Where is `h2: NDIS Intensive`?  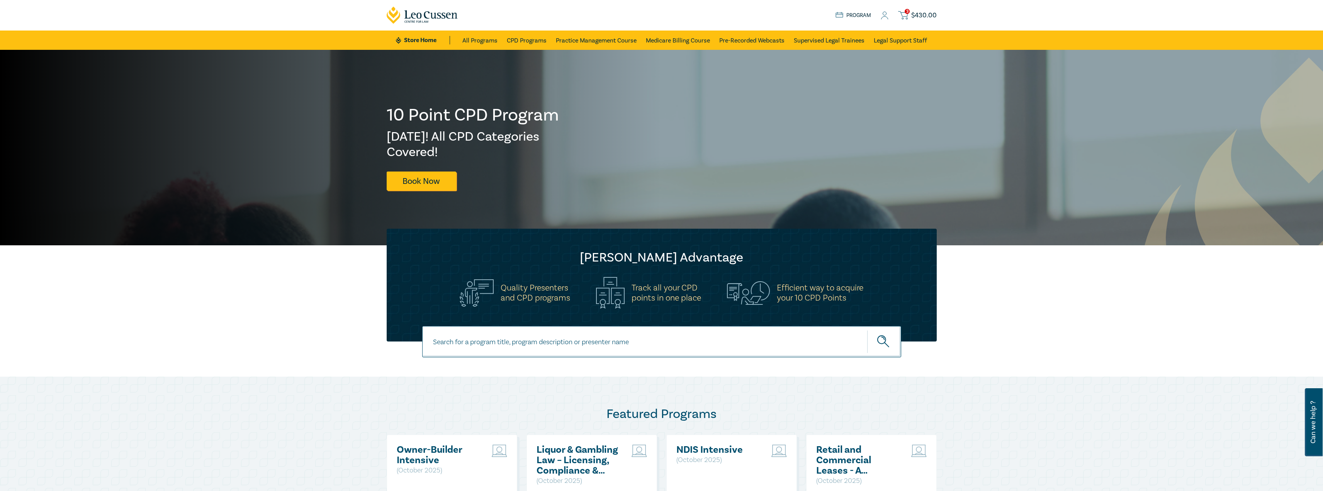
h2: NDIS Intensive is located at coordinates (718, 450).